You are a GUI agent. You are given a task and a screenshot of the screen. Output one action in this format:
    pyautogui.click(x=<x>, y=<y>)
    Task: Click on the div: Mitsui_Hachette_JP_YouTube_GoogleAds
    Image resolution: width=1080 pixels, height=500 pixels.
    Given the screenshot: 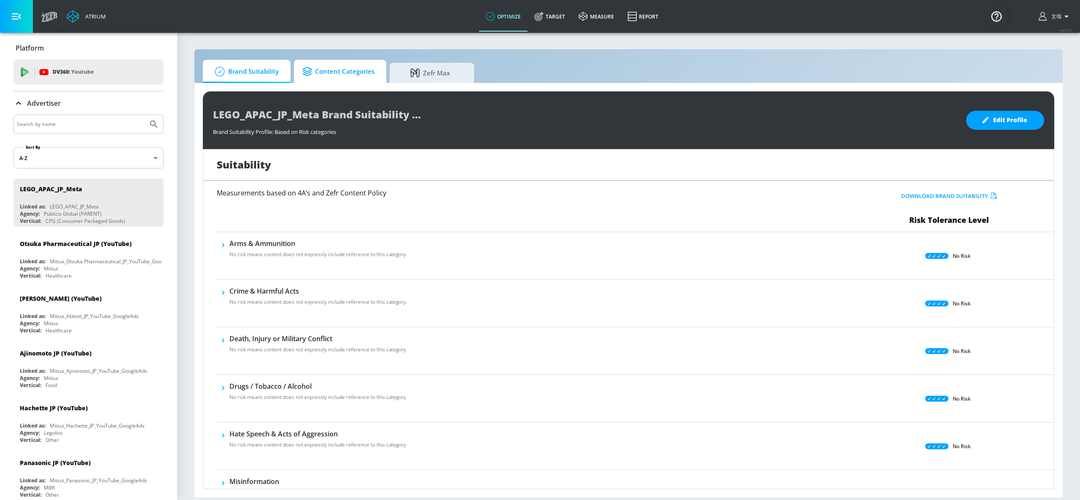 What is the action you would take?
    pyautogui.click(x=97, y=426)
    